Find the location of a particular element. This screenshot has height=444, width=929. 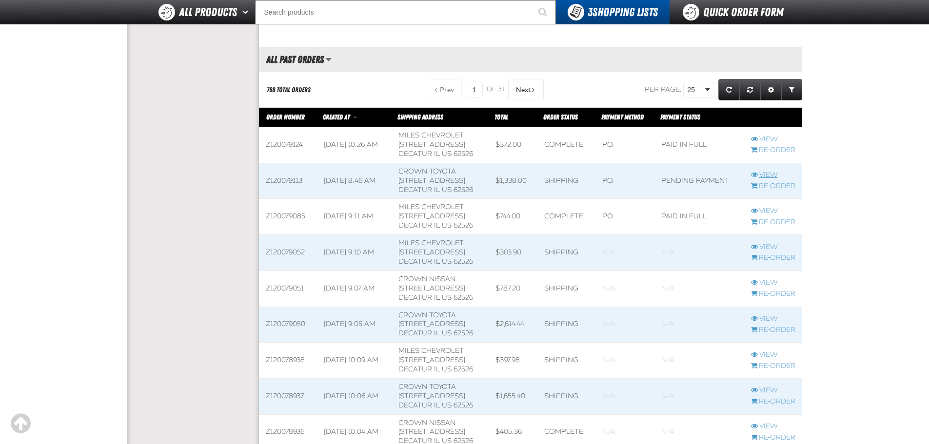

a: Order Status is located at coordinates (561, 117).